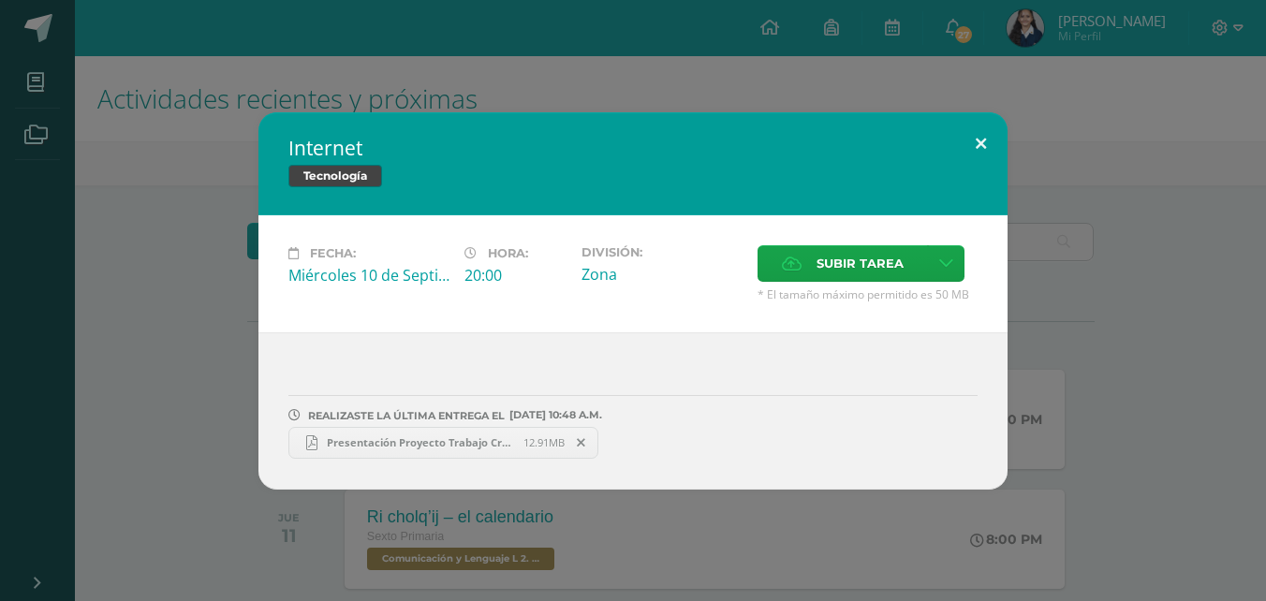  What do you see at coordinates (443, 443) in the screenshot?
I see `a: Presentación Proyecto Trabajo Creativo Infantil Doodle Azul.pdf 12.91MB` at bounding box center [443, 443].